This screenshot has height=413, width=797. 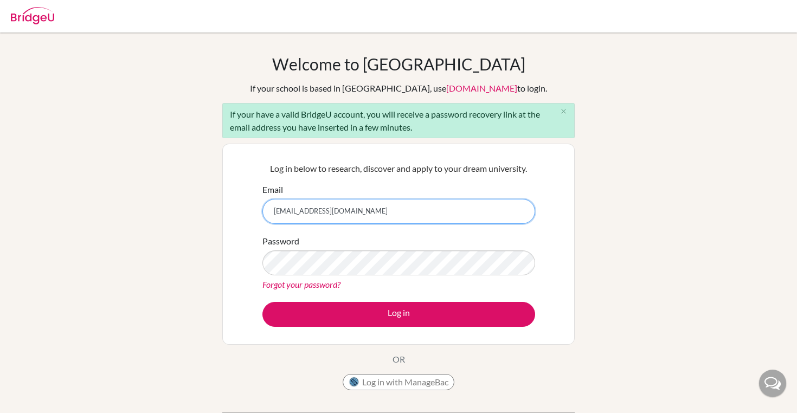 What do you see at coordinates (281, 241) in the screenshot?
I see `label: Password` at bounding box center [281, 241].